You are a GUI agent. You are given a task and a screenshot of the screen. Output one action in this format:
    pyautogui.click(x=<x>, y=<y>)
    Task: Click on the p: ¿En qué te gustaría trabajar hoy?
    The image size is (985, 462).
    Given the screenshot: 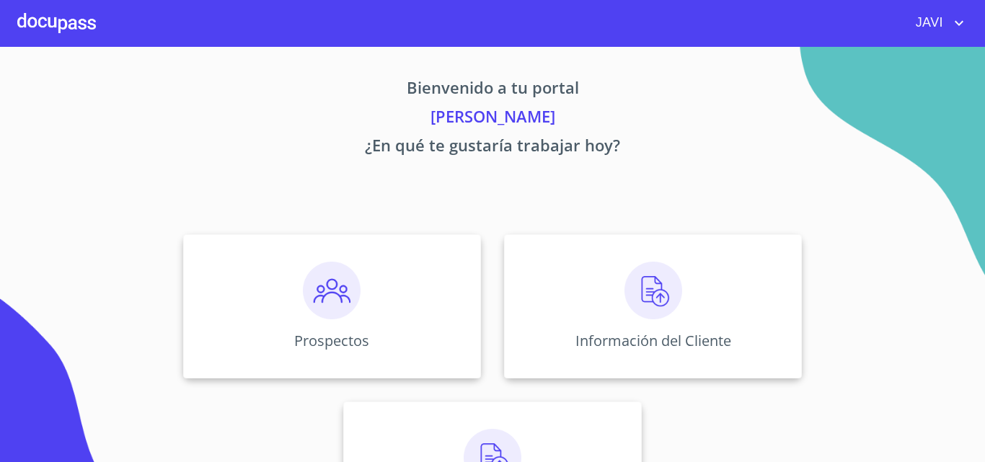 What is the action you would take?
    pyautogui.click(x=493, y=148)
    